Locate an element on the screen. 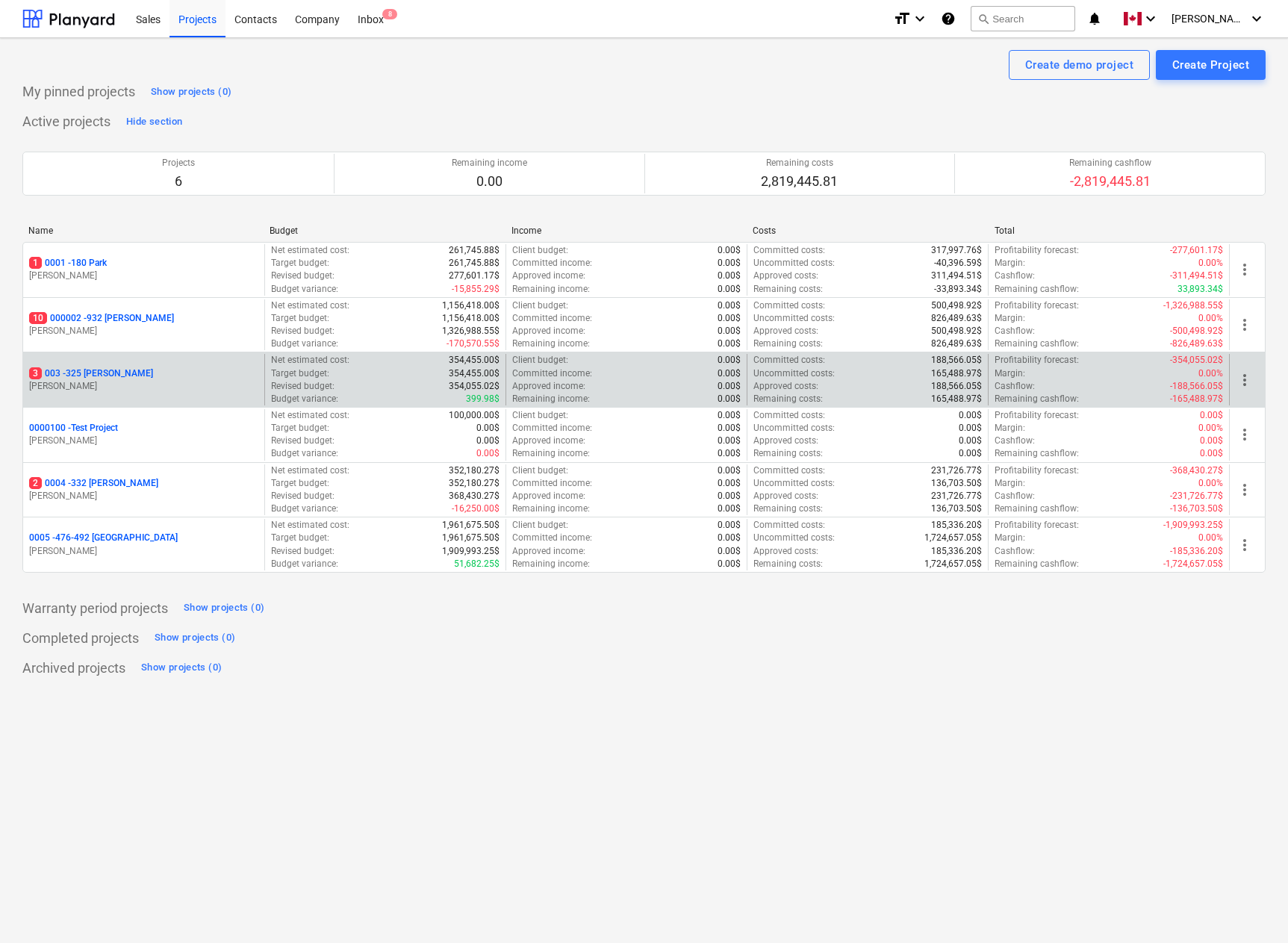 The width and height of the screenshot is (1288, 943). p: Remaining costs is located at coordinates (799, 162).